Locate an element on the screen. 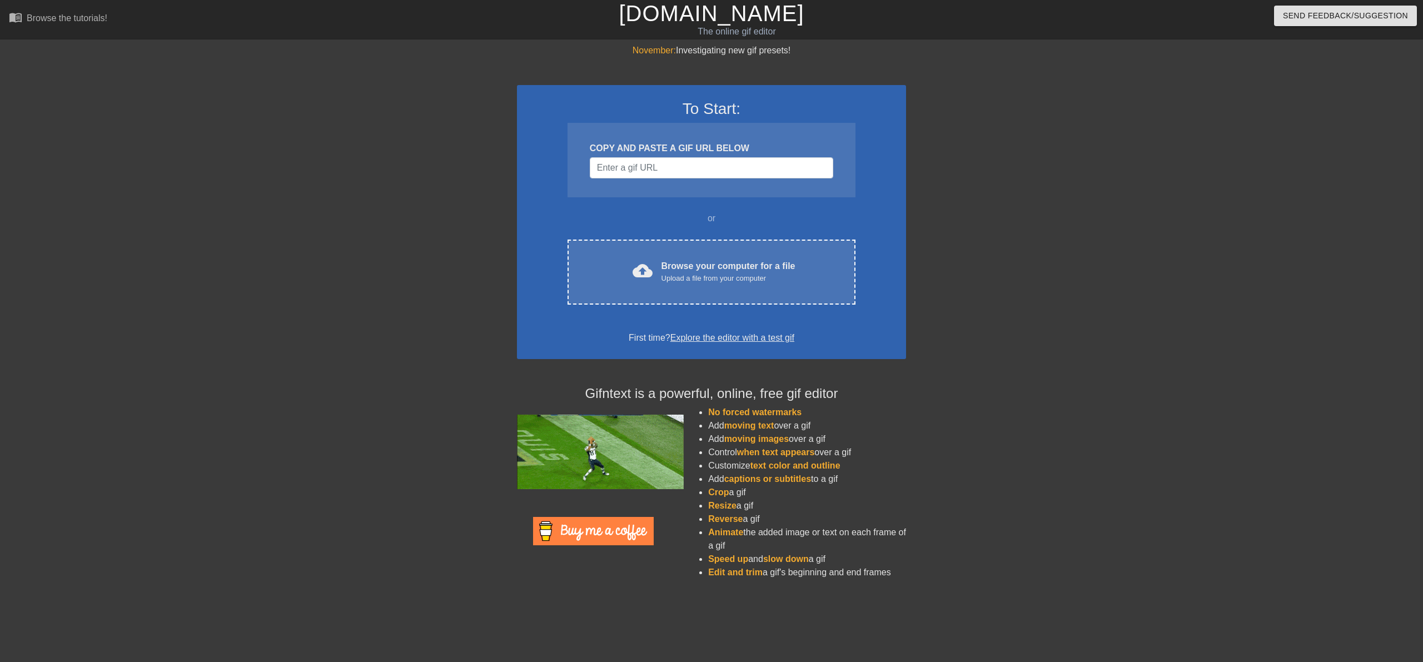 This screenshot has width=1423, height=662. div: Browse the tutorials! is located at coordinates (67, 18).